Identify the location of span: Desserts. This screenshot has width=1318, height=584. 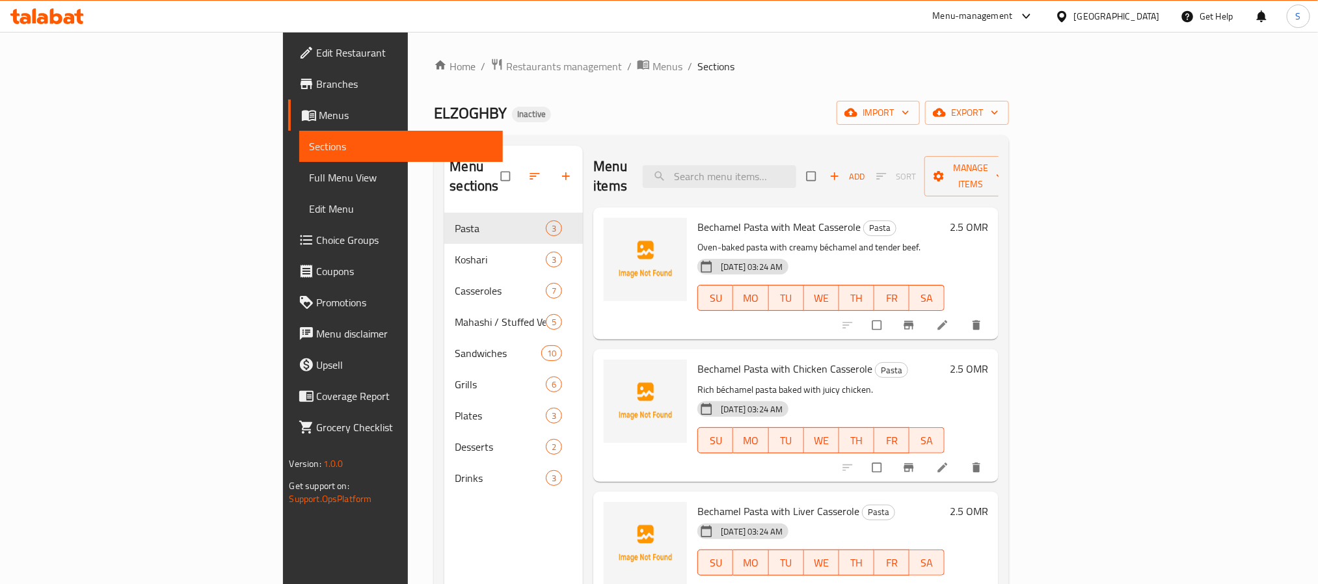
(500, 447).